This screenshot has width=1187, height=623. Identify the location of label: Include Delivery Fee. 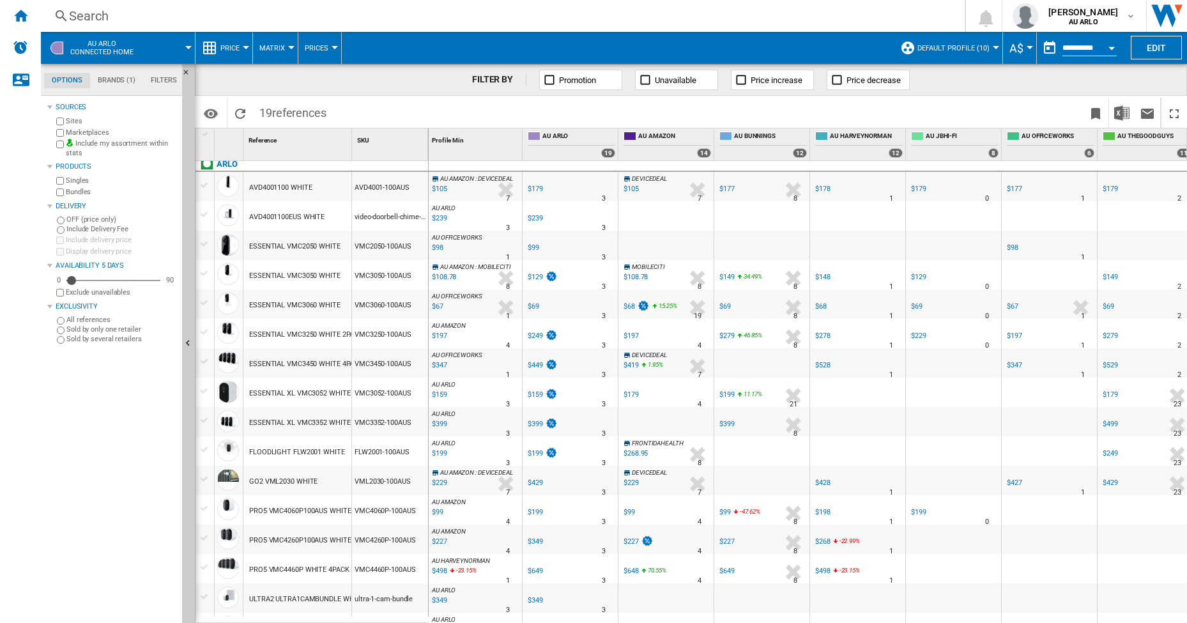
(121, 229).